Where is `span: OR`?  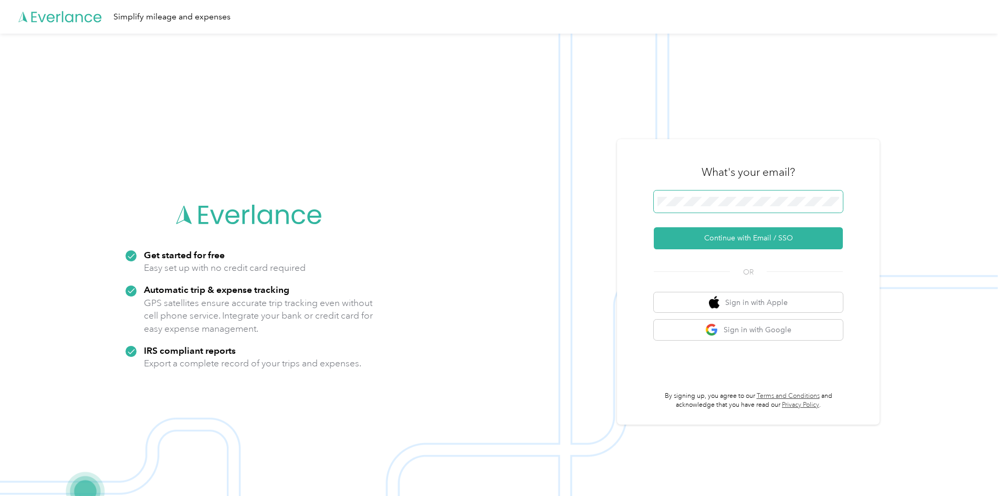 span: OR is located at coordinates (748, 272).